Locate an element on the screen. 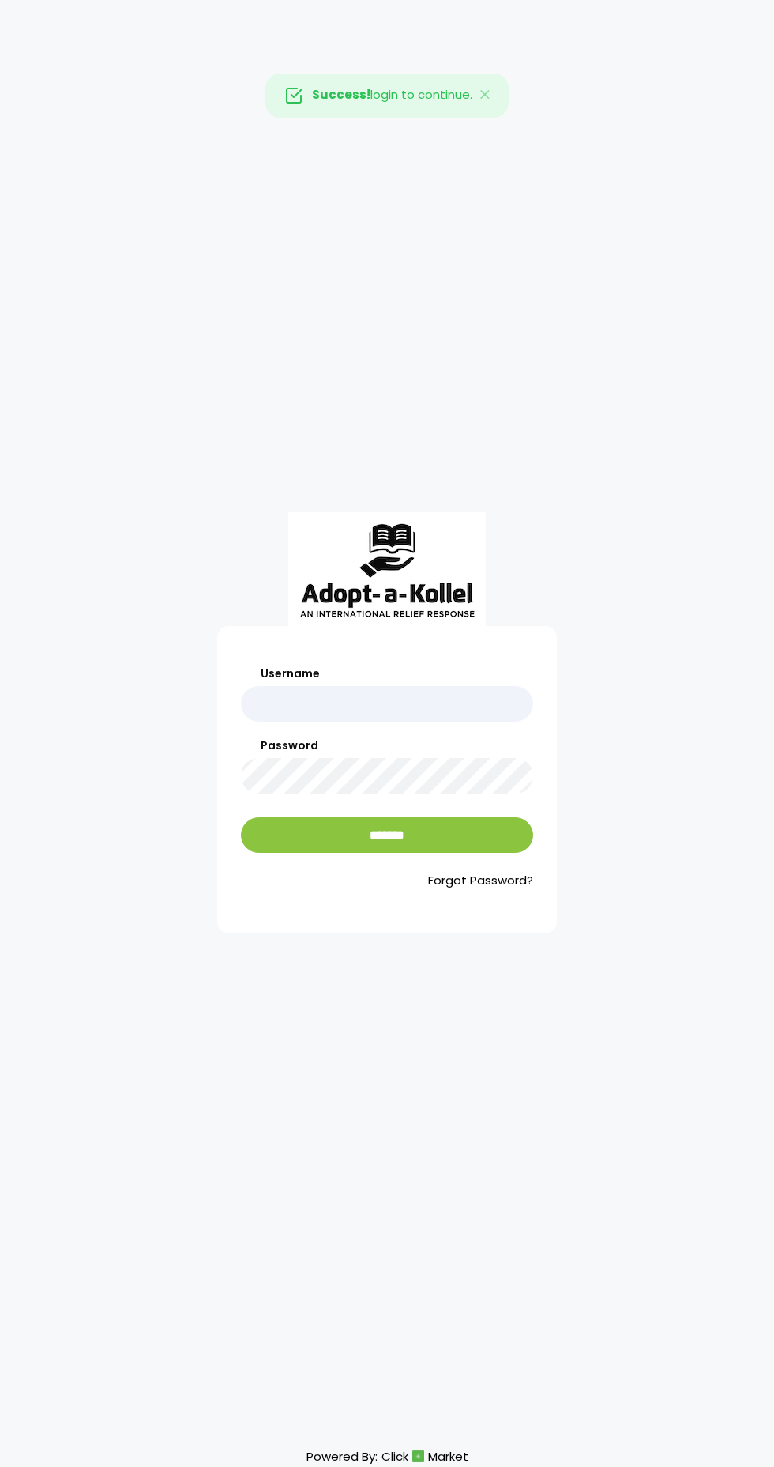 The height and width of the screenshot is (1467, 774). div: login to continue. is located at coordinates (387, 96).